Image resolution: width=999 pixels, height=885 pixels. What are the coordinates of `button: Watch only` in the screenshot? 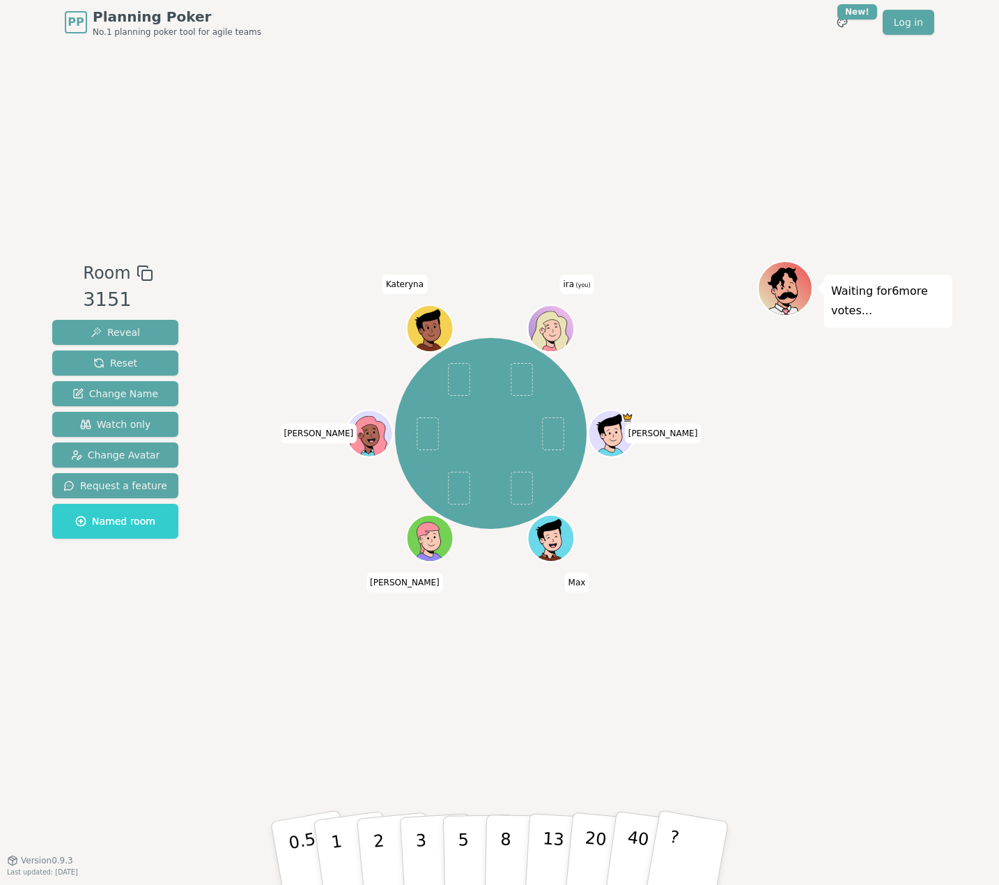 It's located at (115, 424).